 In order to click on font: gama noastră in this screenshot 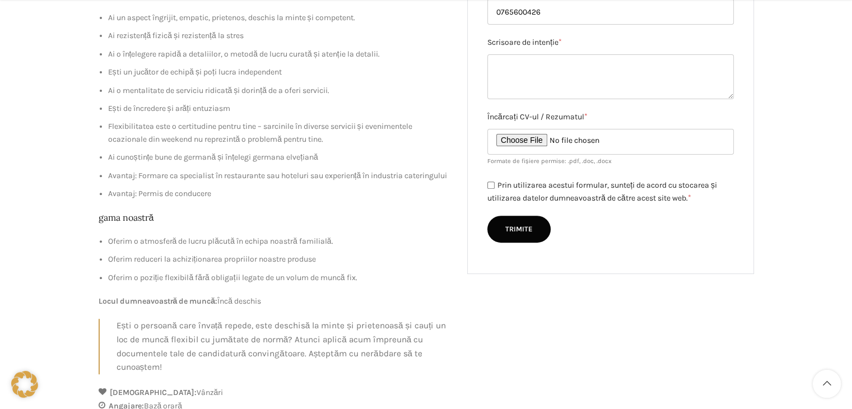, I will do `click(126, 217)`.